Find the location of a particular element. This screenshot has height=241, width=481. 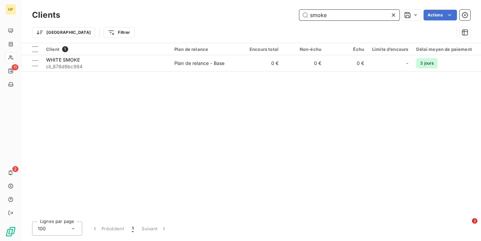

span: WHITE SMOKE is located at coordinates (63, 60).